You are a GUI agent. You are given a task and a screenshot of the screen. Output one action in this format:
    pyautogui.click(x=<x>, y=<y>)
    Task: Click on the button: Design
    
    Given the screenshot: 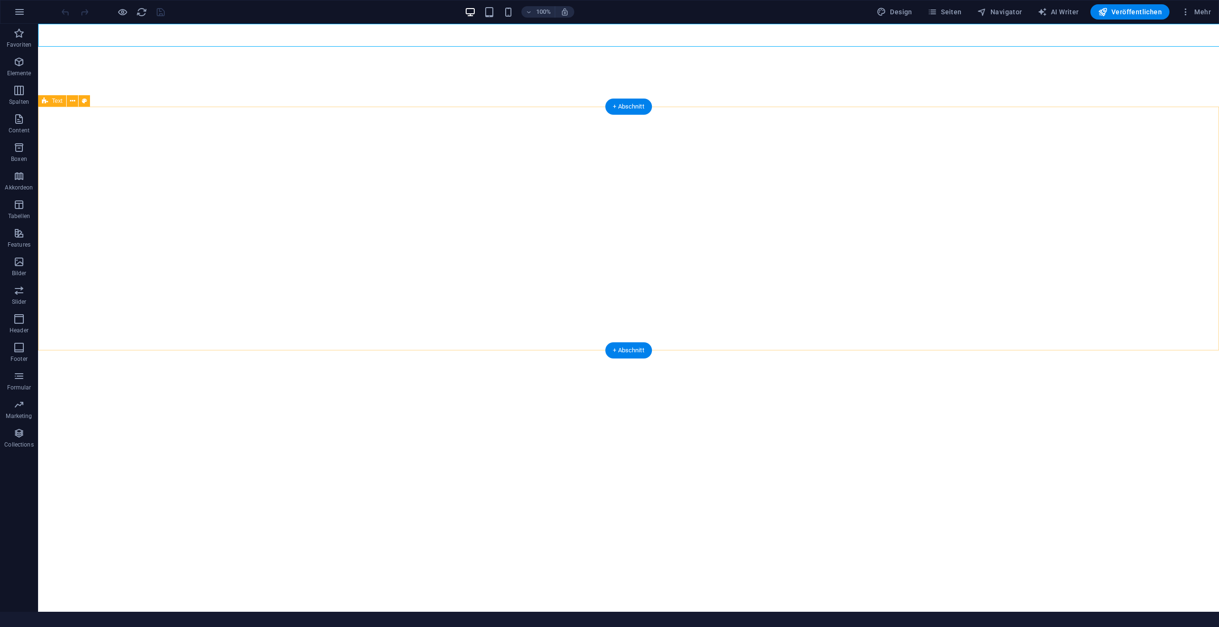 What is the action you would take?
    pyautogui.click(x=894, y=12)
    